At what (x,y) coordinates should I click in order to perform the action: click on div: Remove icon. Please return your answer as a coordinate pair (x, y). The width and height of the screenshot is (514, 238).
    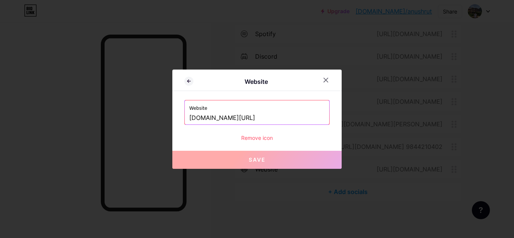
    Looking at the image, I should click on (257, 138).